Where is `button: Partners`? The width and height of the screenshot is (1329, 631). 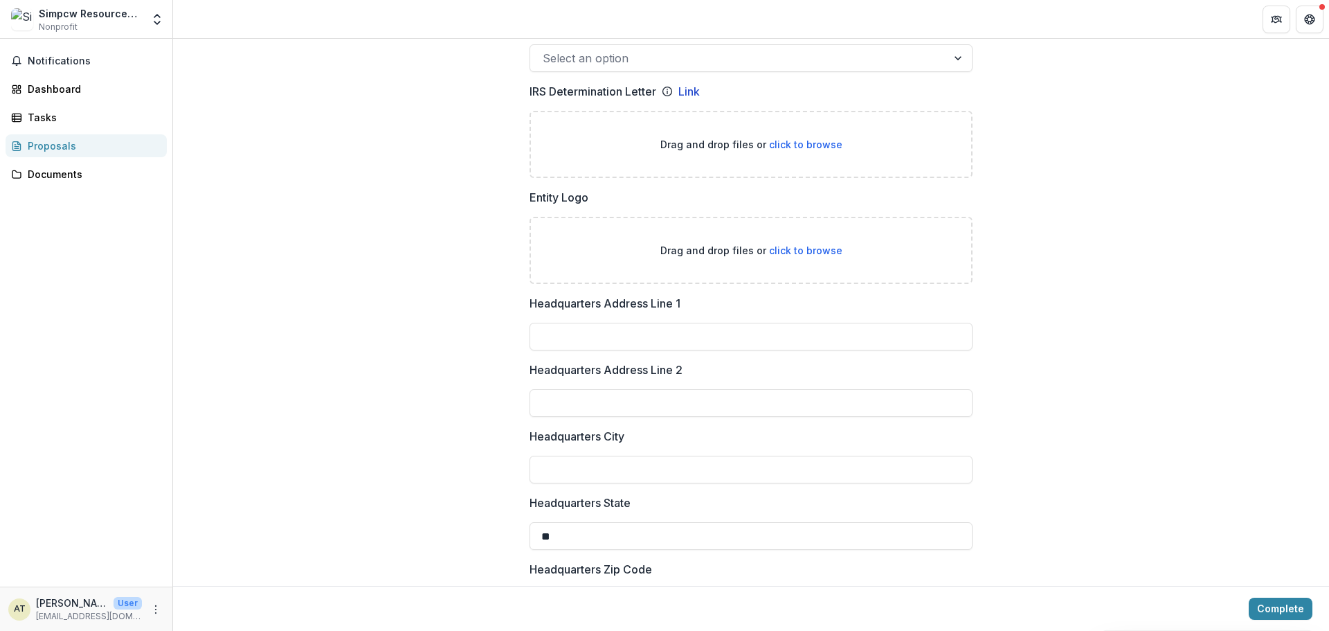
button: Partners is located at coordinates (1277, 19).